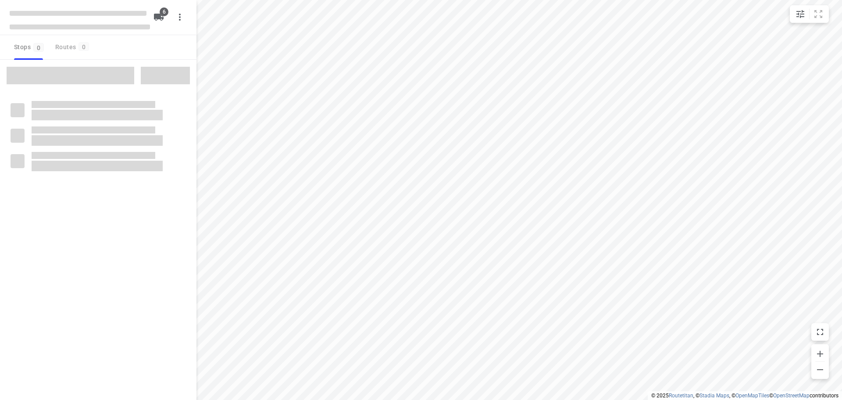 This screenshot has width=842, height=400. I want to click on button: Map settings, so click(801, 14).